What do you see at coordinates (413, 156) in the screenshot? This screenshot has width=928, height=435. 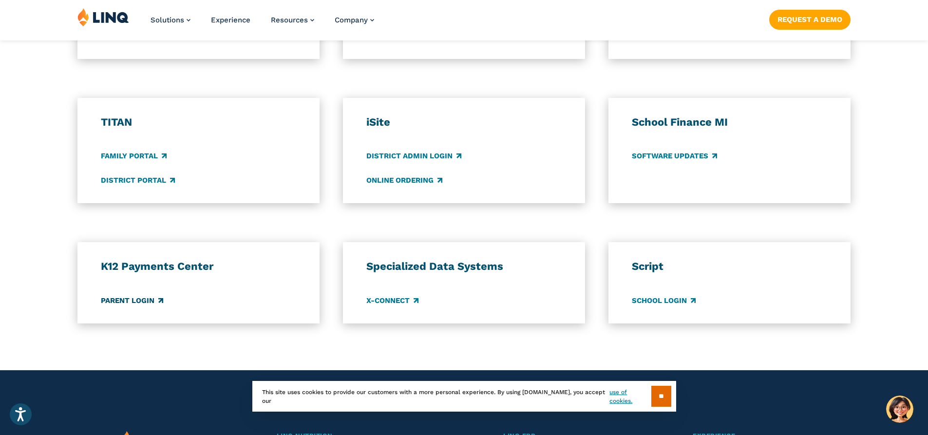 I see `a: District Admin Login` at bounding box center [413, 156].